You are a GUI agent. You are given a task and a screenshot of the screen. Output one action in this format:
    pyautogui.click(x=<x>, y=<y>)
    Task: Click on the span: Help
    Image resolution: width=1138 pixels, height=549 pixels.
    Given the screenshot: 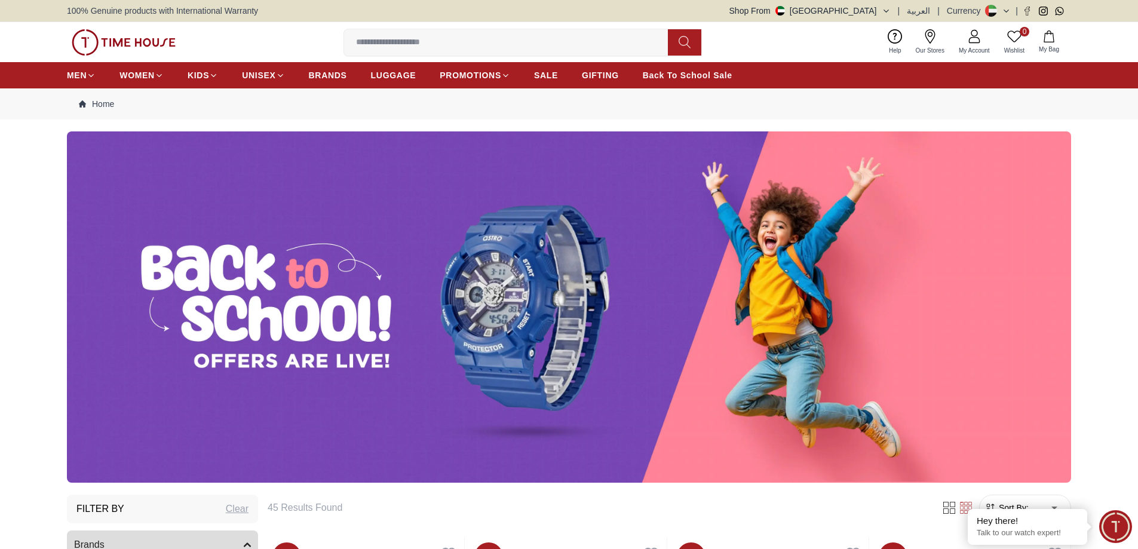 What is the action you would take?
    pyautogui.click(x=895, y=50)
    